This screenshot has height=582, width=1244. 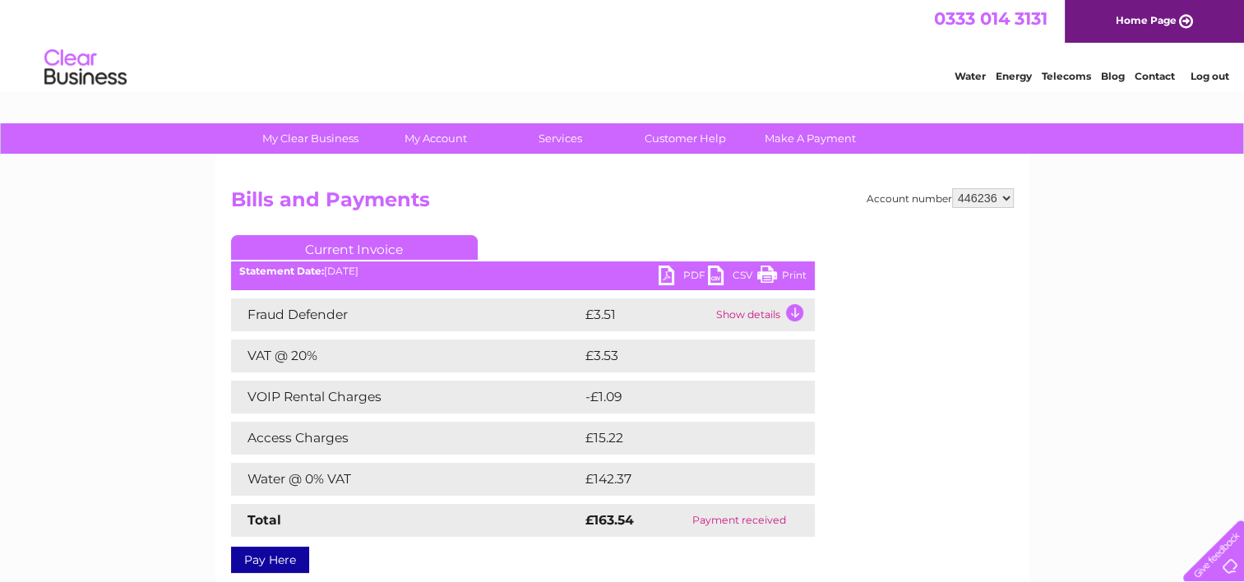 I want to click on a: Contact, so click(x=1154, y=76).